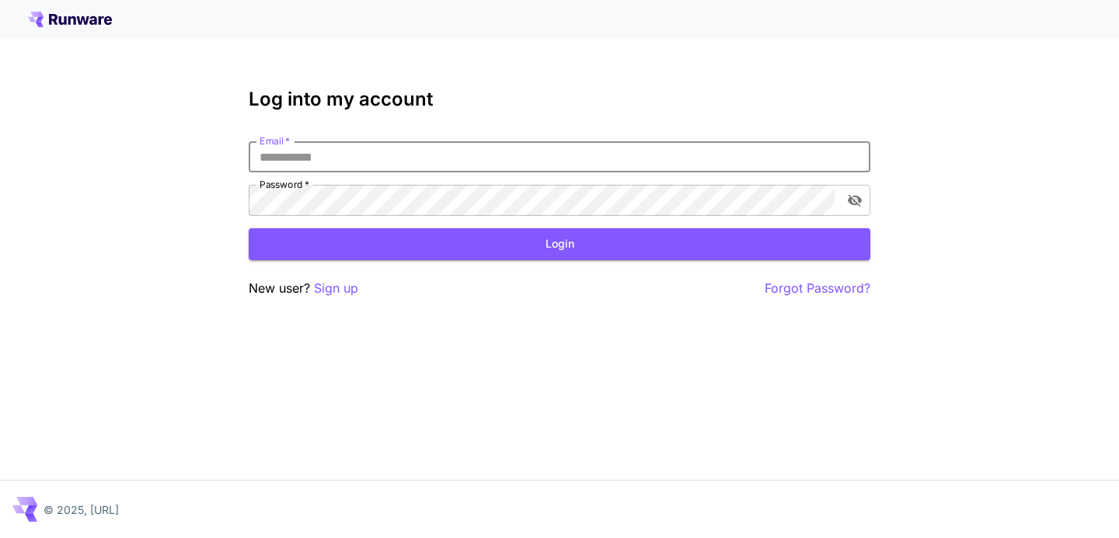 This screenshot has height=538, width=1119. Describe the element at coordinates (274, 141) in the screenshot. I see `label: Email` at that location.